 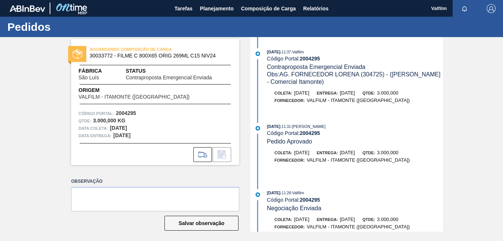 I want to click on span: Fábrica, so click(x=100, y=71).